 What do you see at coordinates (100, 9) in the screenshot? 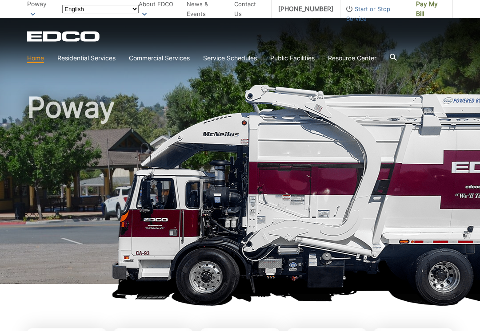
I see `select: Select a language` at bounding box center [100, 9].